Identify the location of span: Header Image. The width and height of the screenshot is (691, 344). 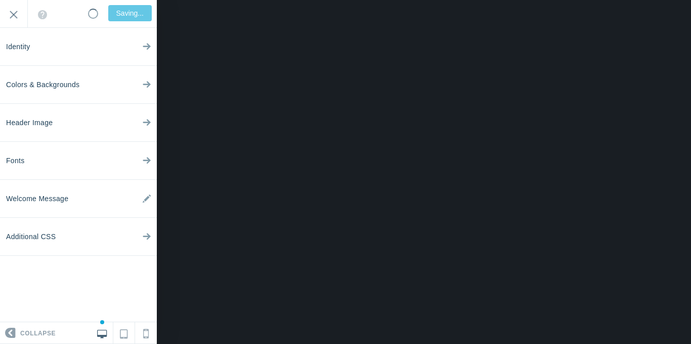
(29, 122).